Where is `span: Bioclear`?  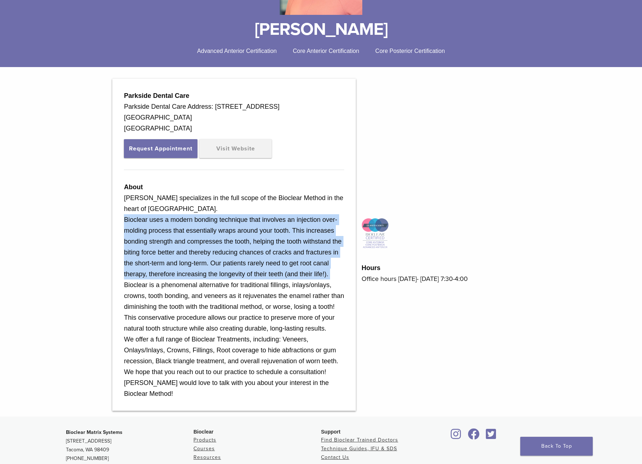 span: Bioclear is located at coordinates (203, 432).